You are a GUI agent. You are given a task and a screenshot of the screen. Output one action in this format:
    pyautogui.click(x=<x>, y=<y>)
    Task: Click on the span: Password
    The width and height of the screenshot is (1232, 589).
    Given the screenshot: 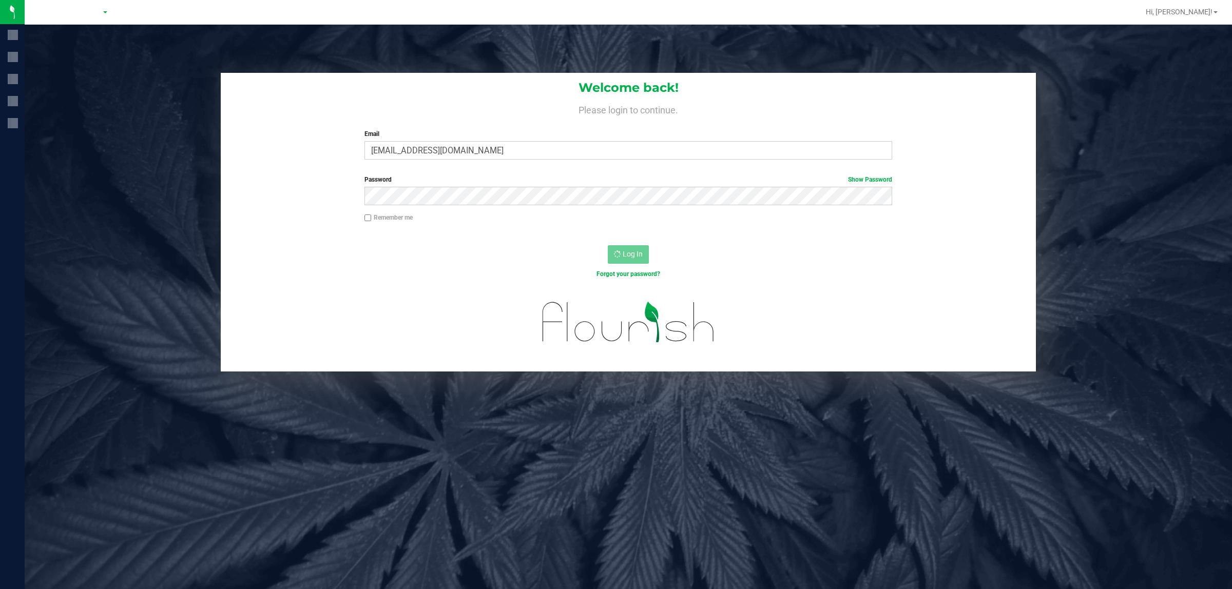 What is the action you would take?
    pyautogui.click(x=378, y=180)
    